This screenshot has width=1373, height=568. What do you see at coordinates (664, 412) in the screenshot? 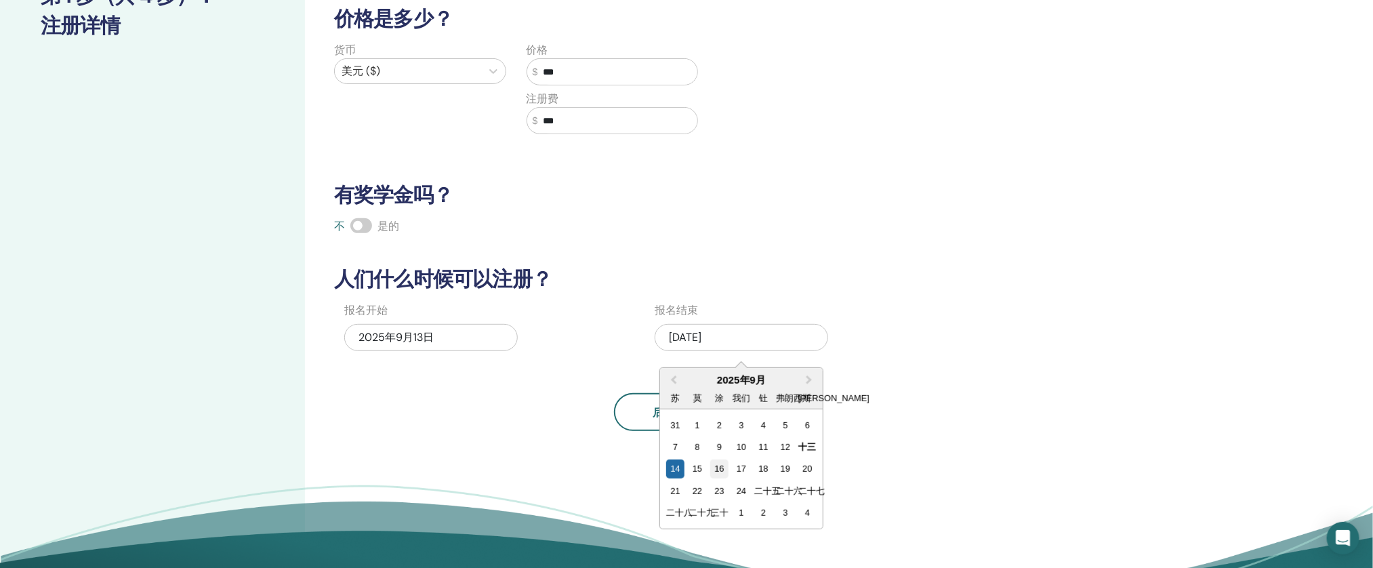
I see `button: 后退` at bounding box center [664, 412].